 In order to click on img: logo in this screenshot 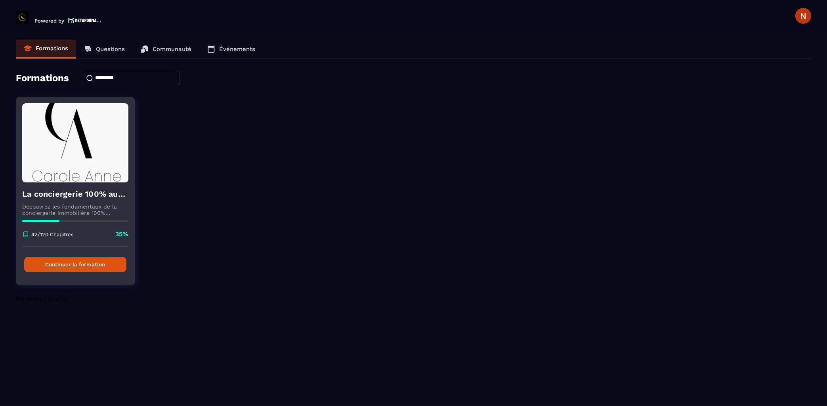, I will do `click(85, 20)`.